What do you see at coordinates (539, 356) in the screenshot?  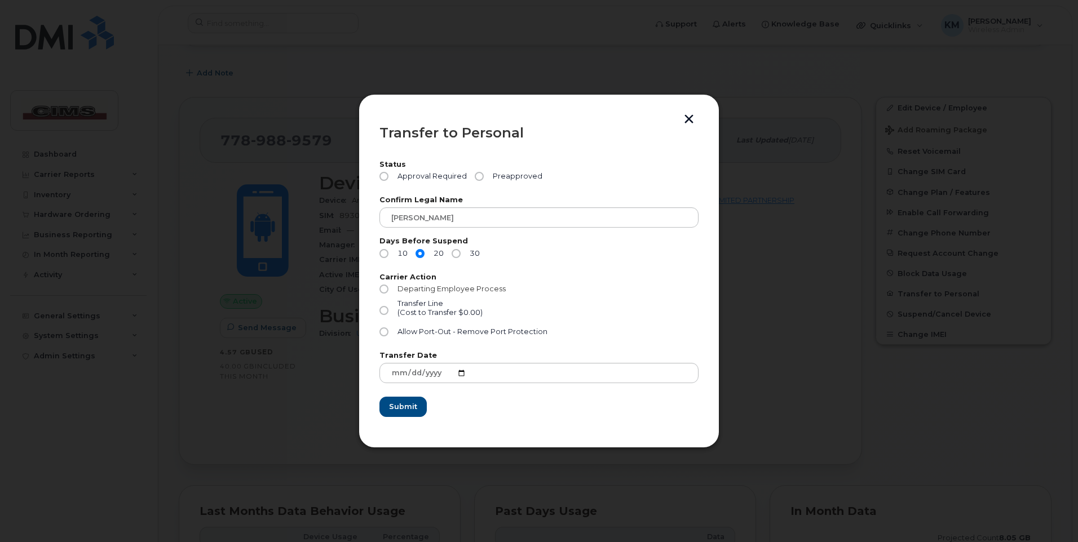 I see `label: Transfer Date` at bounding box center [539, 356].